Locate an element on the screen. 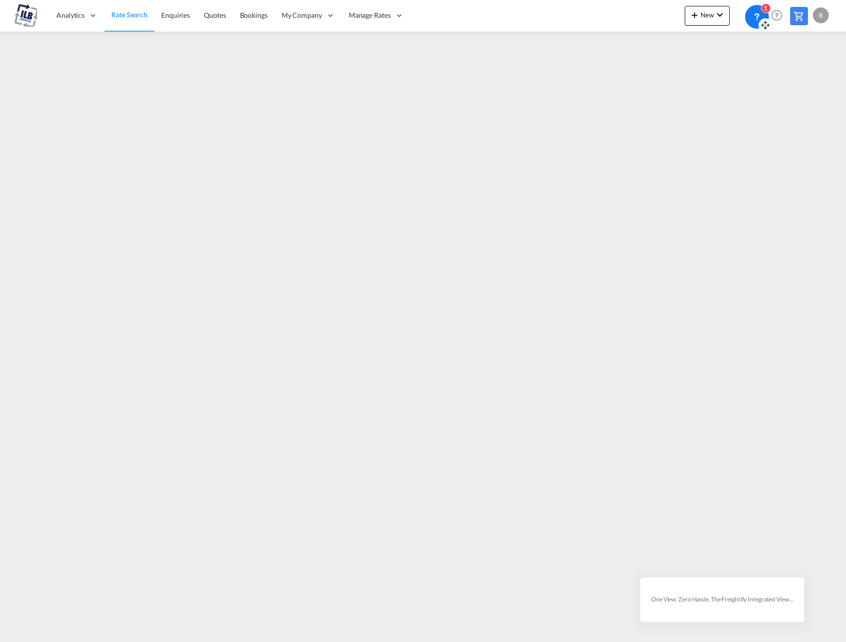  span: My Company is located at coordinates (302, 15).